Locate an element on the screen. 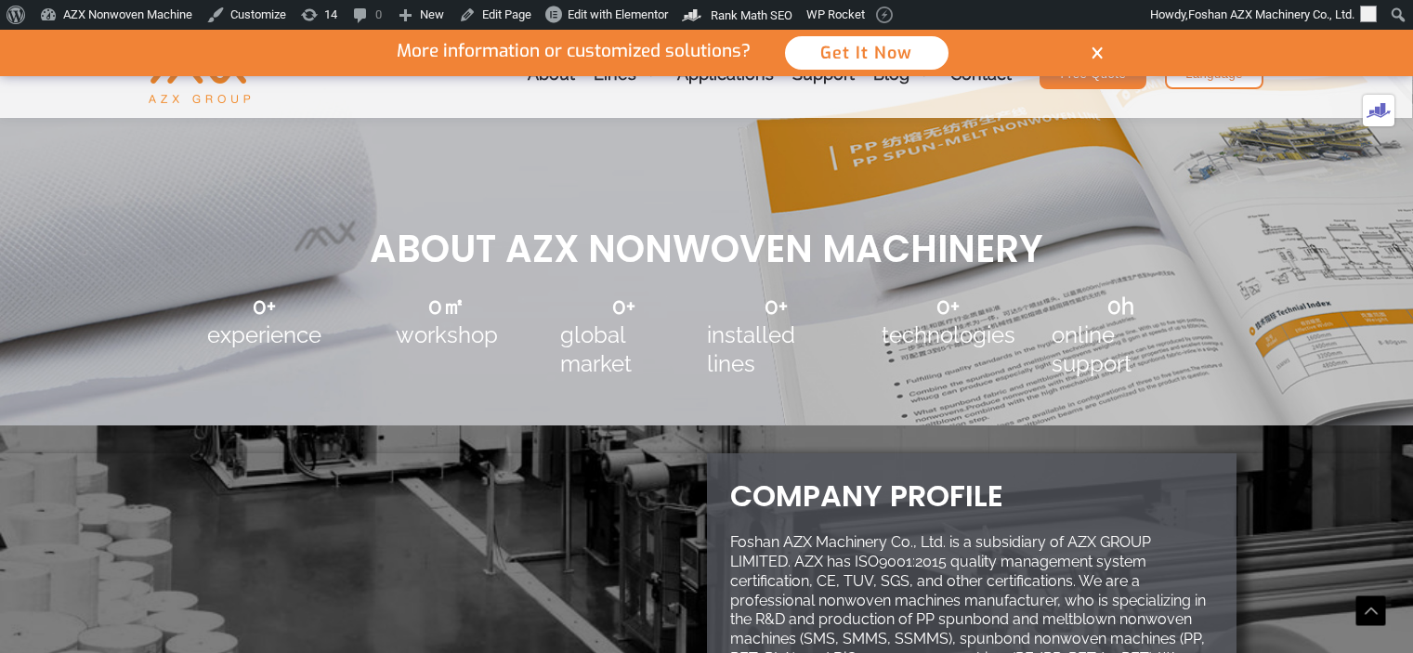 The width and height of the screenshot is (1413, 653). a: AZX Nonwoven Machine is located at coordinates (204, 72).